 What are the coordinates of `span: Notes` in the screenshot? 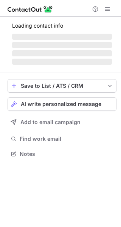 It's located at (67, 154).